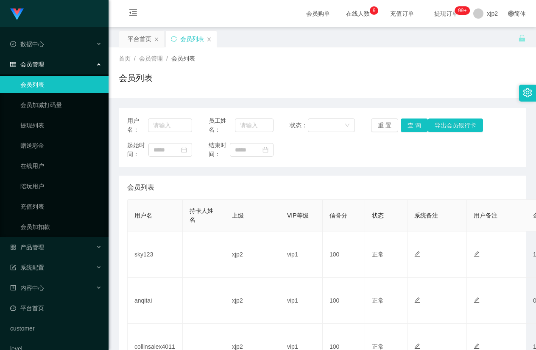 The image size is (536, 350). Describe the element at coordinates (56, 329) in the screenshot. I see `a: customer` at that location.